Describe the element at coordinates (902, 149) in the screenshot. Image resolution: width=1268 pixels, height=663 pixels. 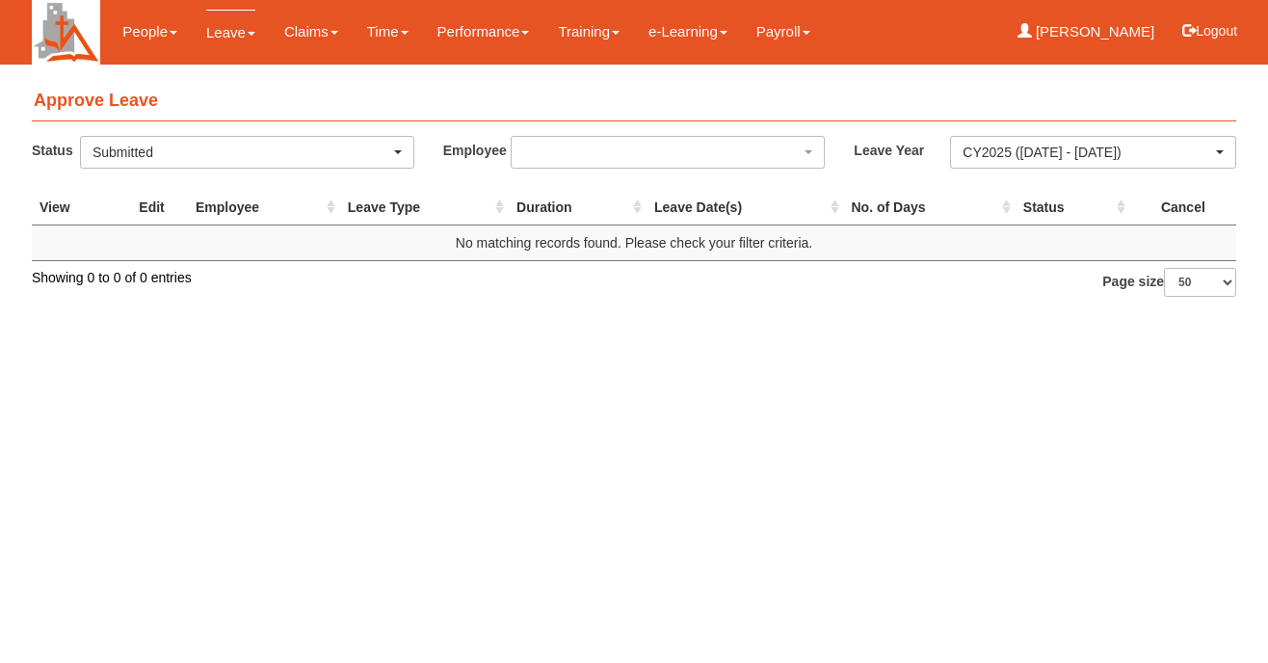
I see `label: Leave Year` at that location.